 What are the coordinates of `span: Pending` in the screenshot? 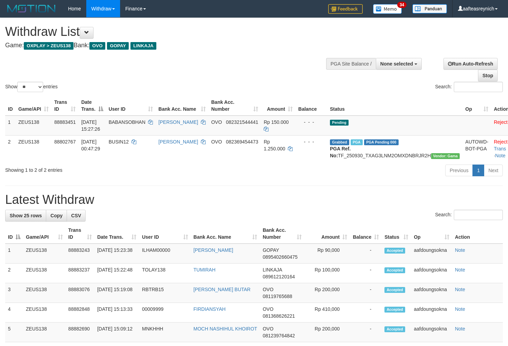 It's located at (339, 122).